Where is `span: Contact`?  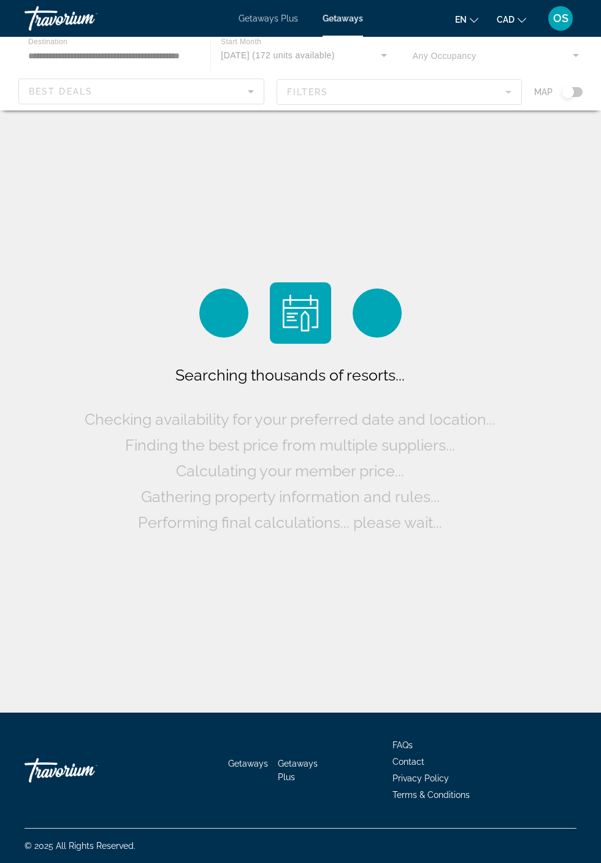
span: Contact is located at coordinates (409, 761).